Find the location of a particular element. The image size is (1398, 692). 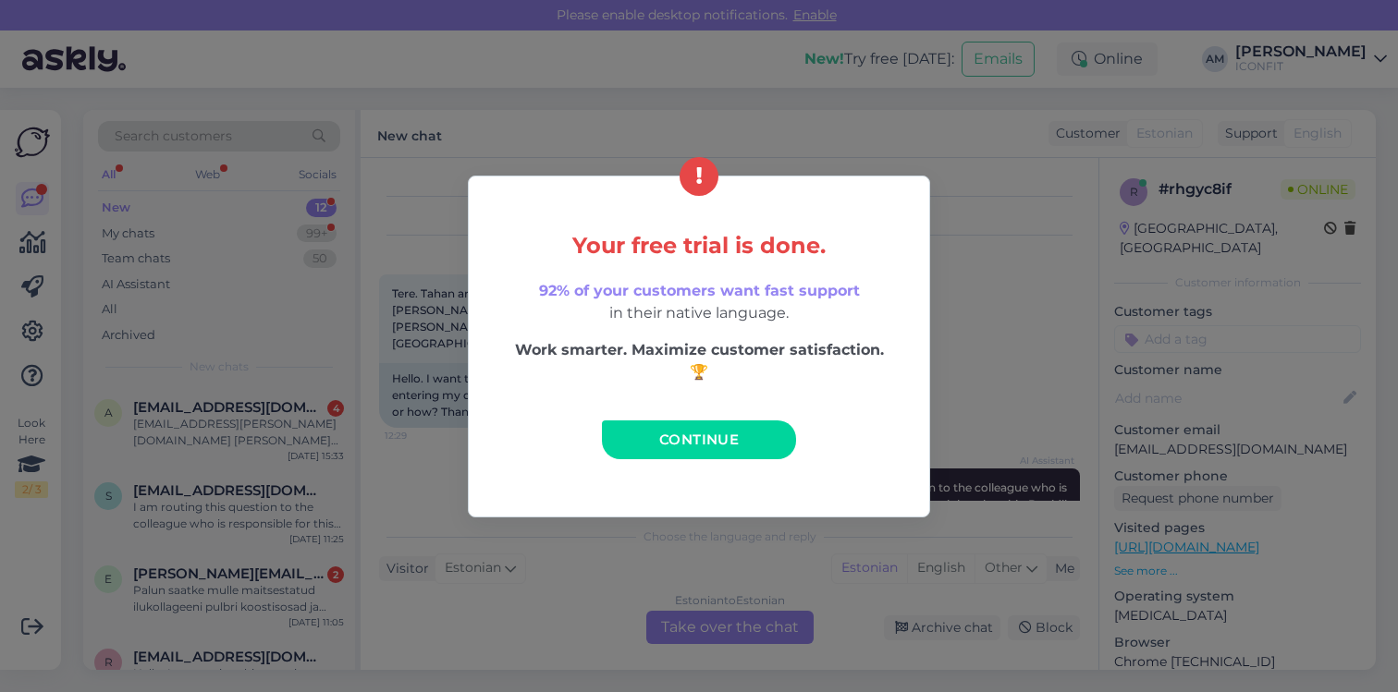

p: in their native language. is located at coordinates (699, 302).